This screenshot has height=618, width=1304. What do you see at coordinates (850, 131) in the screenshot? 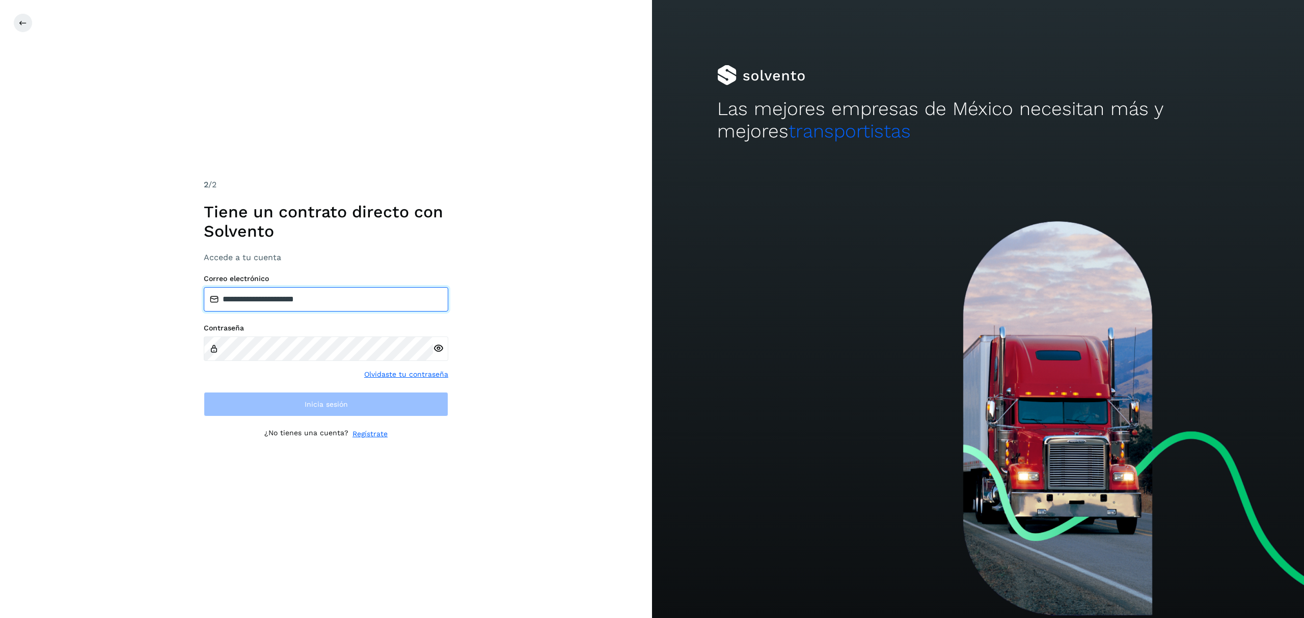
I see `span: transportistas` at bounding box center [850, 131].